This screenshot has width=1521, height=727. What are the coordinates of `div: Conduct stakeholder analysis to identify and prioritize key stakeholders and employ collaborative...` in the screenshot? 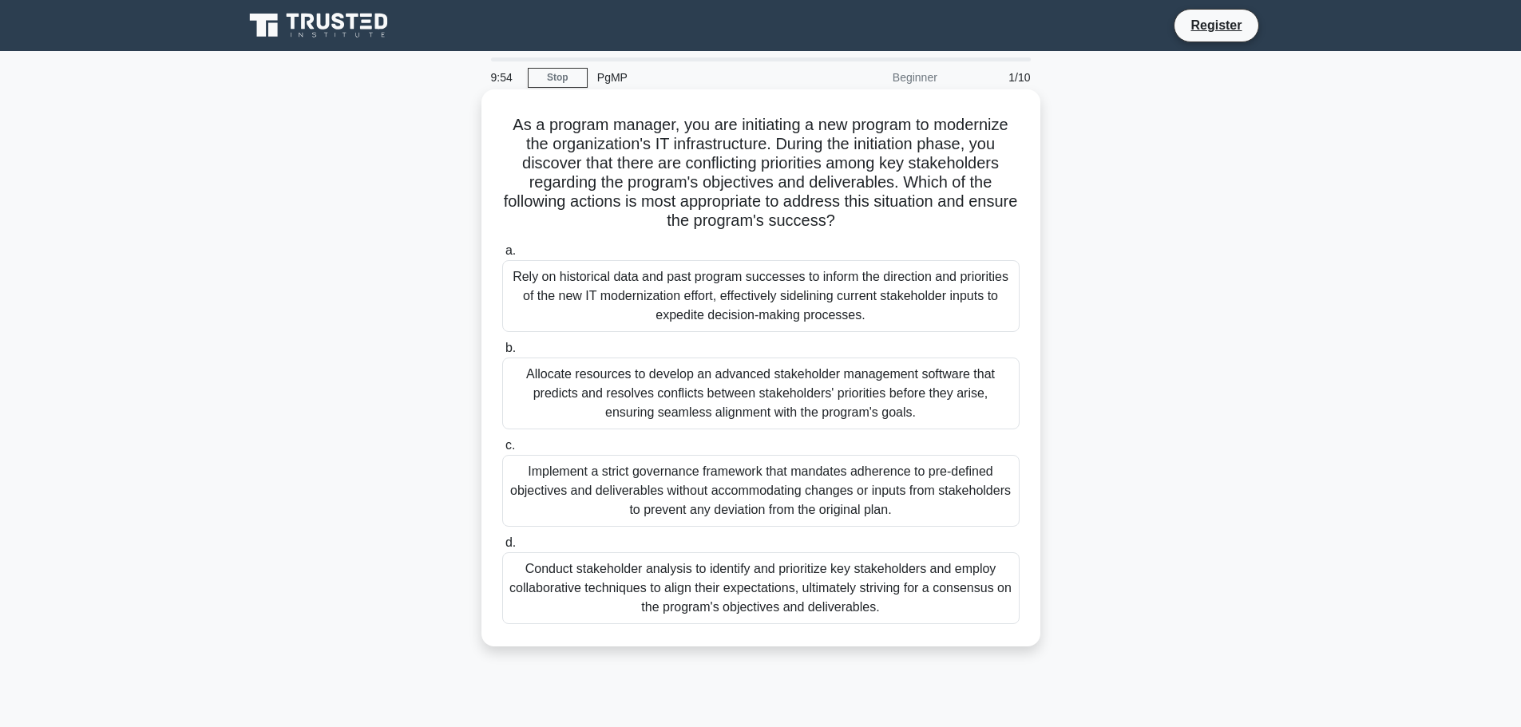 It's located at (761, 588).